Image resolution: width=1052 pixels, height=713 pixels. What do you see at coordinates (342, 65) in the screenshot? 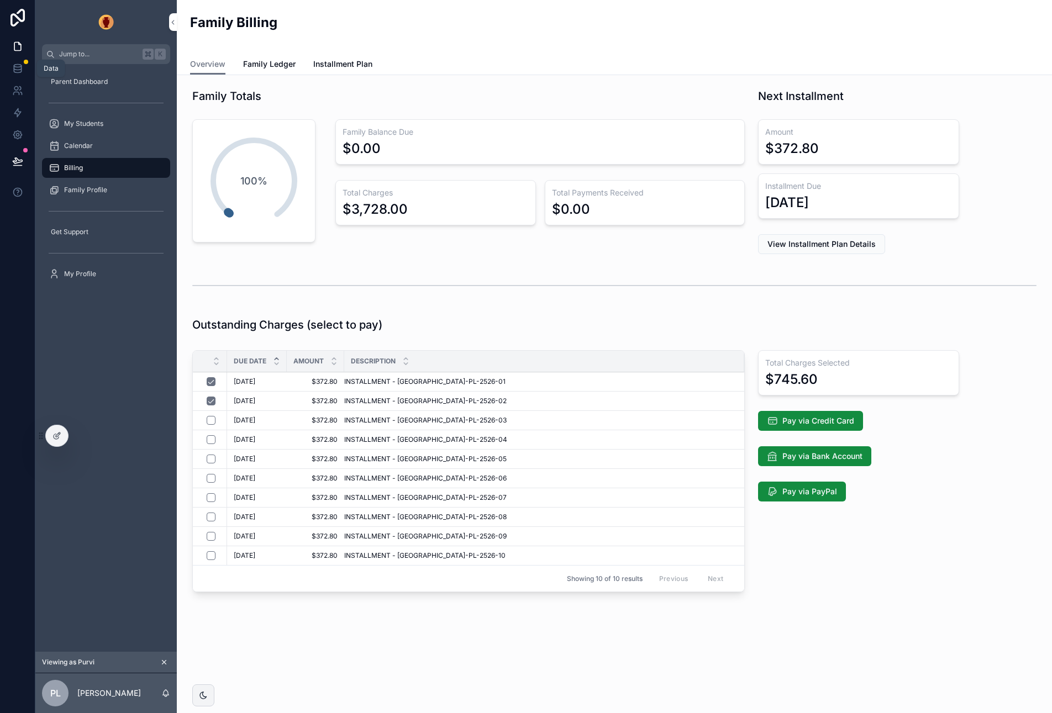
I see `a: Installment Plan` at bounding box center [342, 65].